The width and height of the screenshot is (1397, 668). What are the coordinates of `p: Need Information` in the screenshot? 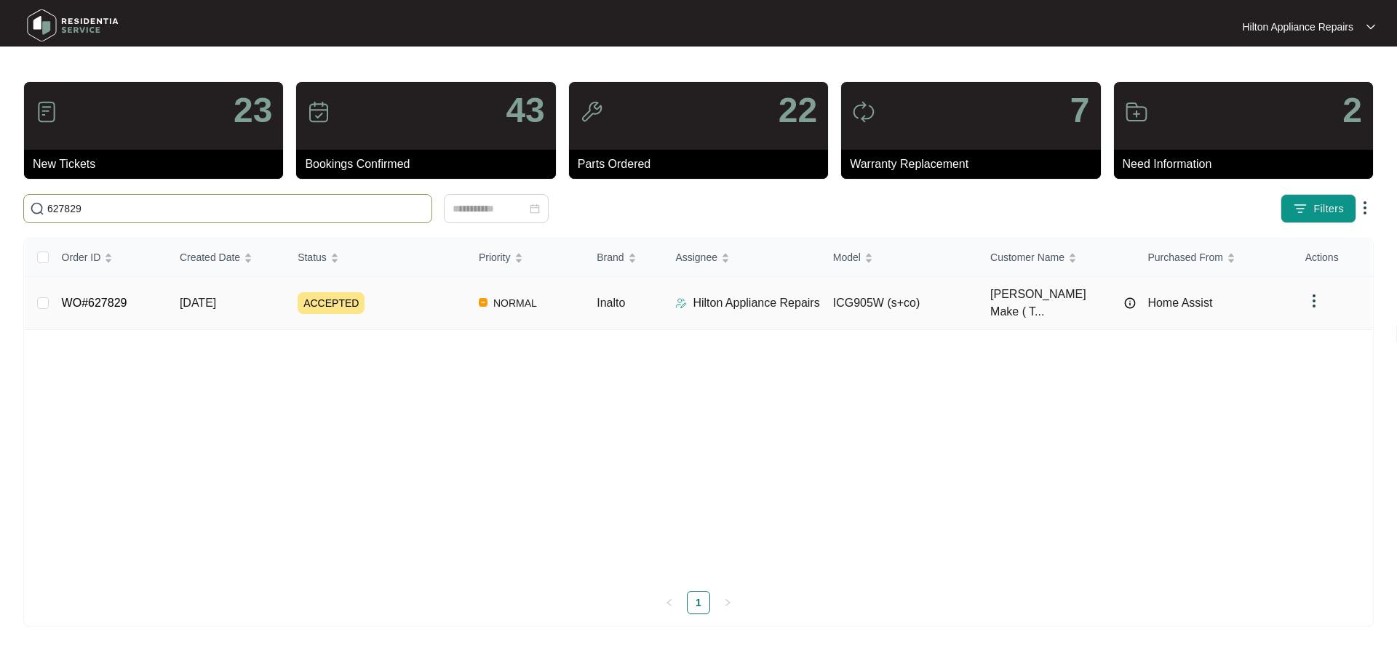 It's located at (1247, 164).